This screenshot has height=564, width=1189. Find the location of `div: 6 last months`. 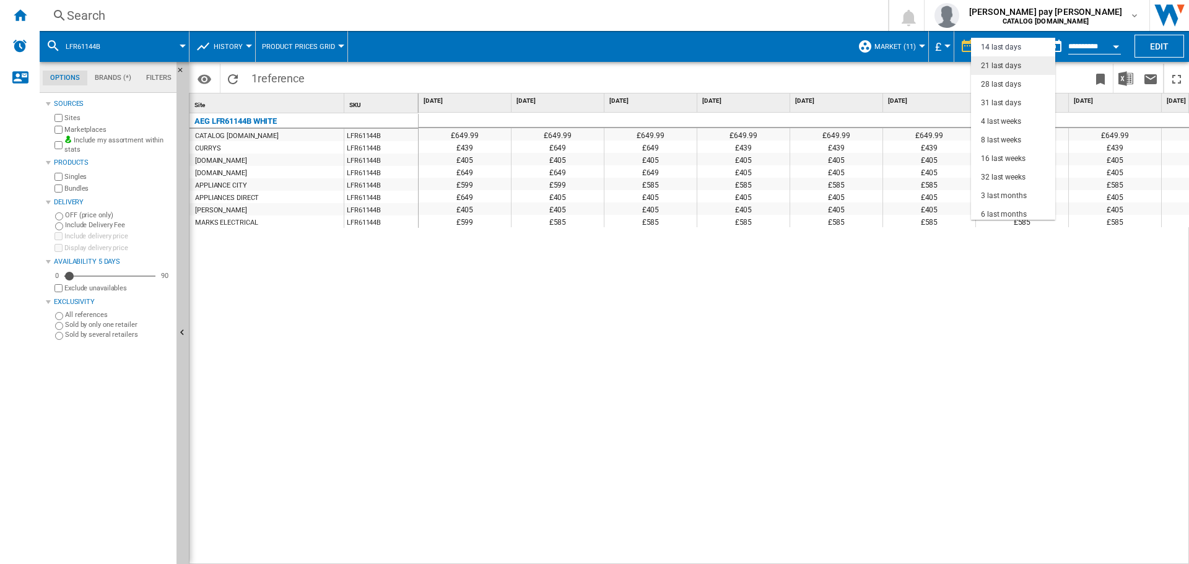

div: 6 last months is located at coordinates (1004, 214).